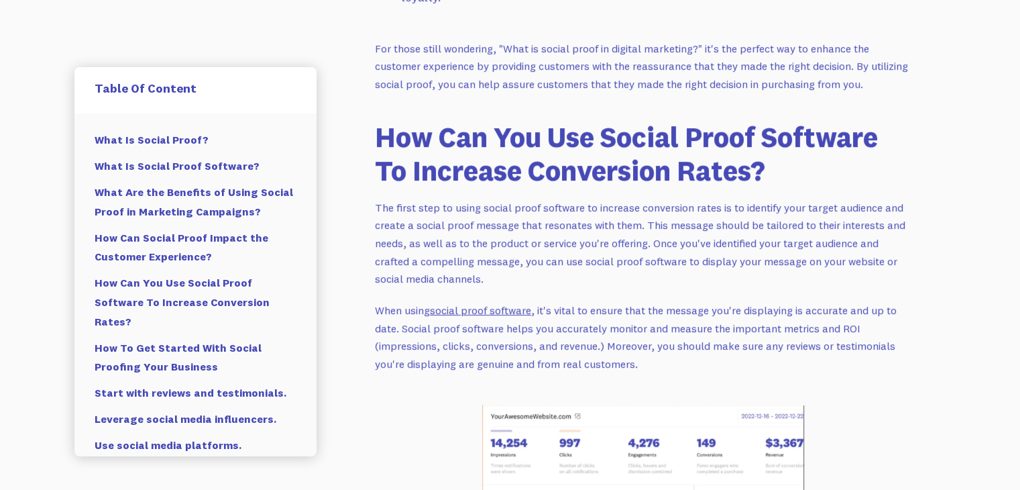 The image size is (1020, 490). What do you see at coordinates (195, 419) in the screenshot?
I see `a: Leverage social media influencers.` at bounding box center [195, 419].